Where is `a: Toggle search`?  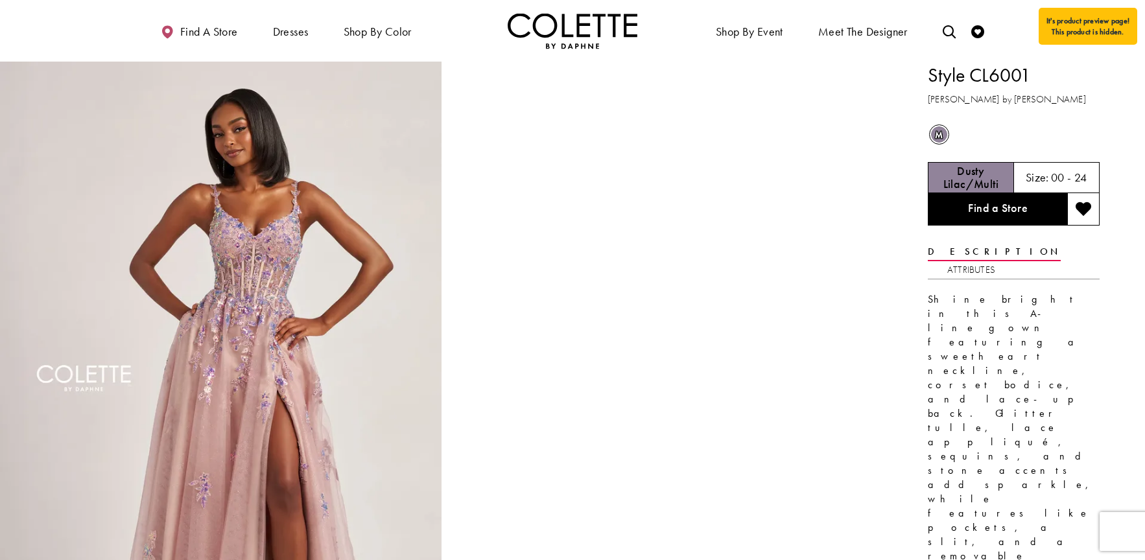 a: Toggle search is located at coordinates (950, 30).